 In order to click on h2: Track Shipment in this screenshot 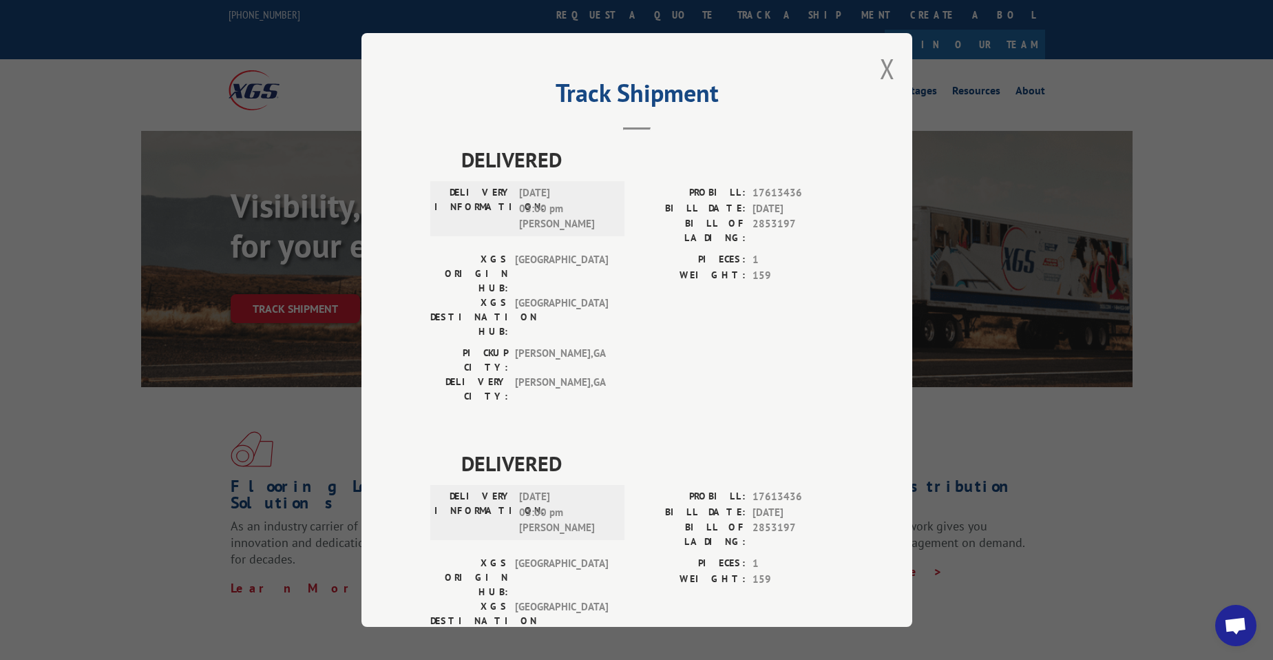, I will do `click(637, 96)`.